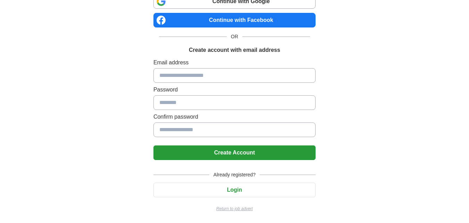 Image resolution: width=469 pixels, height=223 pixels. Describe the element at coordinates (235, 20) in the screenshot. I see `a: Continue with Facebook` at that location.